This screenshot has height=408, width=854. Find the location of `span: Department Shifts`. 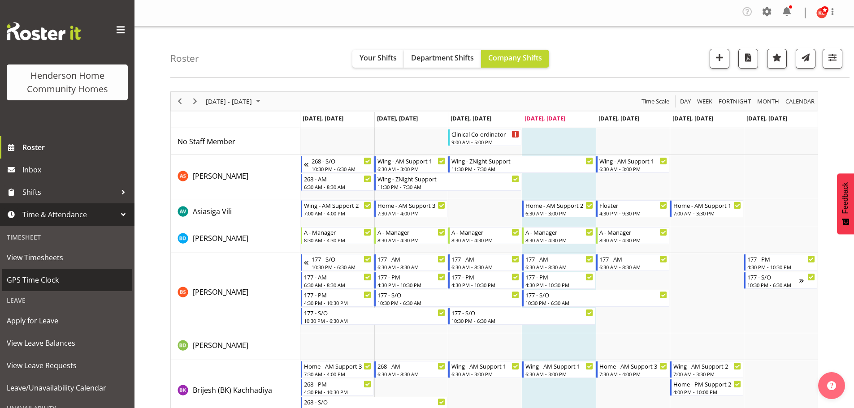

span: Department Shifts is located at coordinates (442, 58).